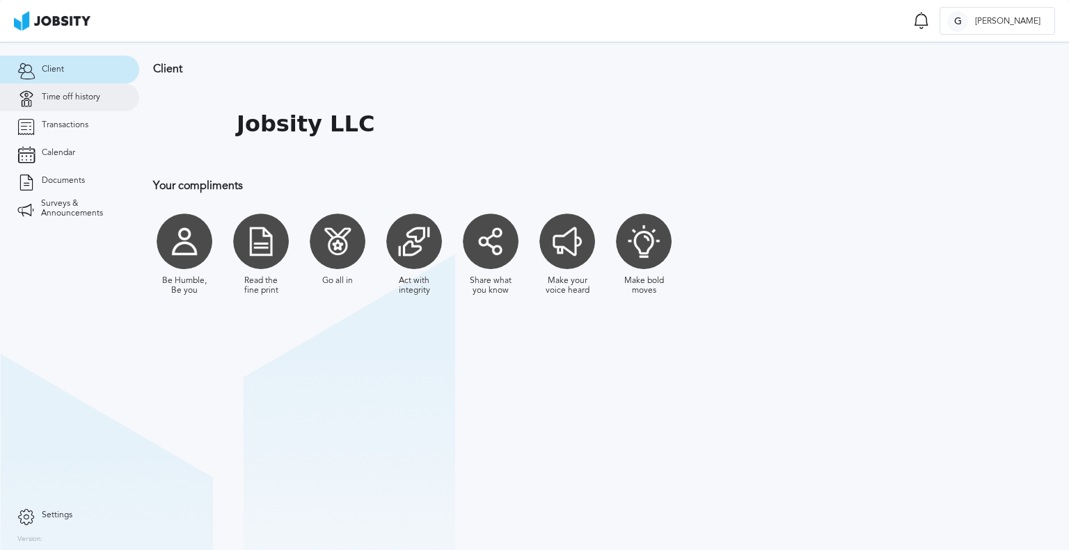 Image resolution: width=1069 pixels, height=550 pixels. I want to click on div: Make your voice heard, so click(567, 286).